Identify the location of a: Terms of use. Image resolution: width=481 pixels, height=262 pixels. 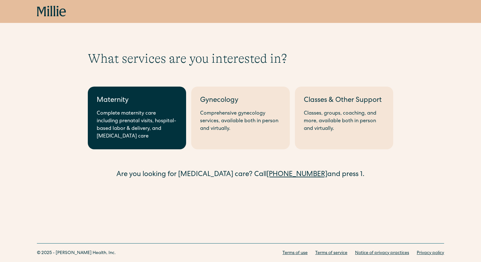
(295, 253).